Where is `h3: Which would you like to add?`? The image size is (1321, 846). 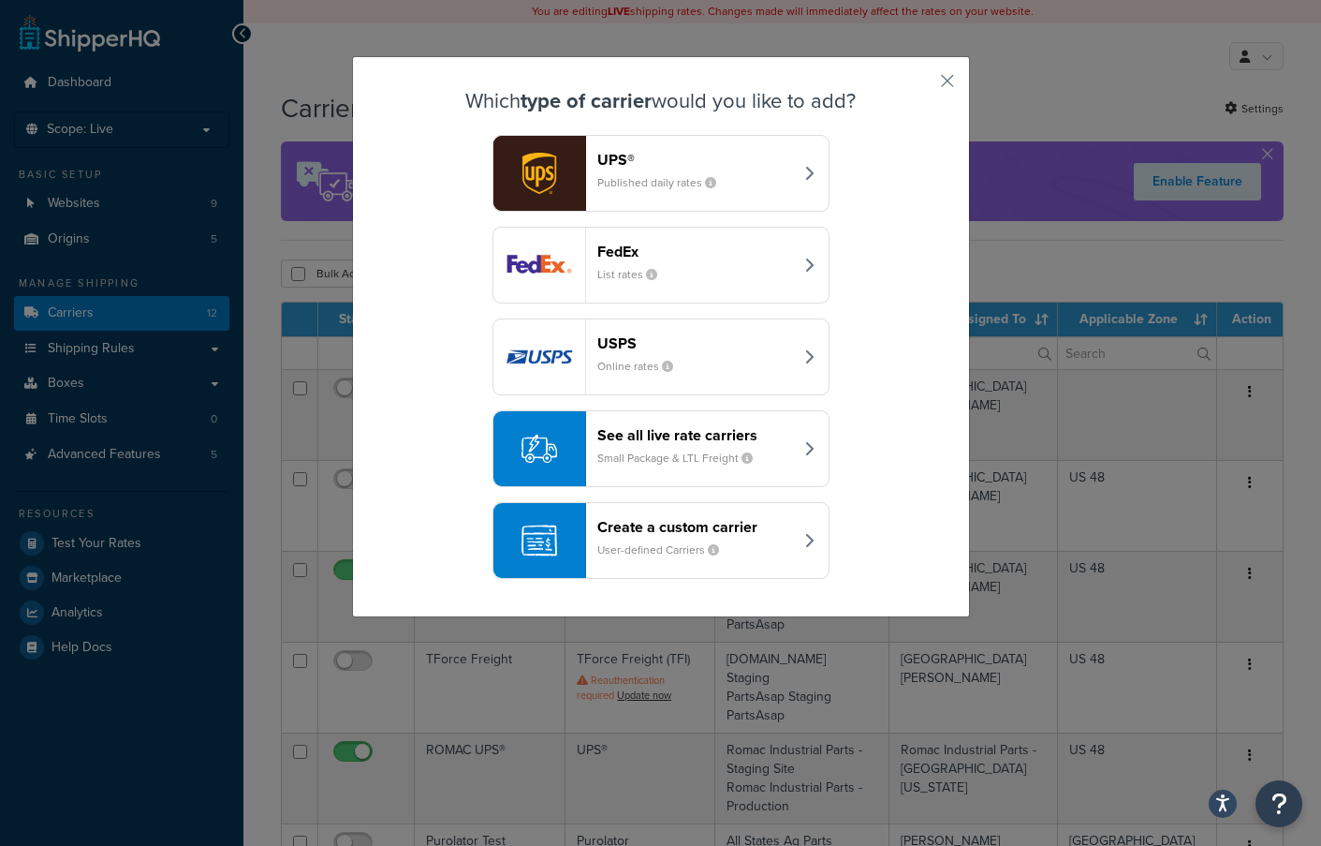 h3: Which would you like to add? is located at coordinates (661, 101).